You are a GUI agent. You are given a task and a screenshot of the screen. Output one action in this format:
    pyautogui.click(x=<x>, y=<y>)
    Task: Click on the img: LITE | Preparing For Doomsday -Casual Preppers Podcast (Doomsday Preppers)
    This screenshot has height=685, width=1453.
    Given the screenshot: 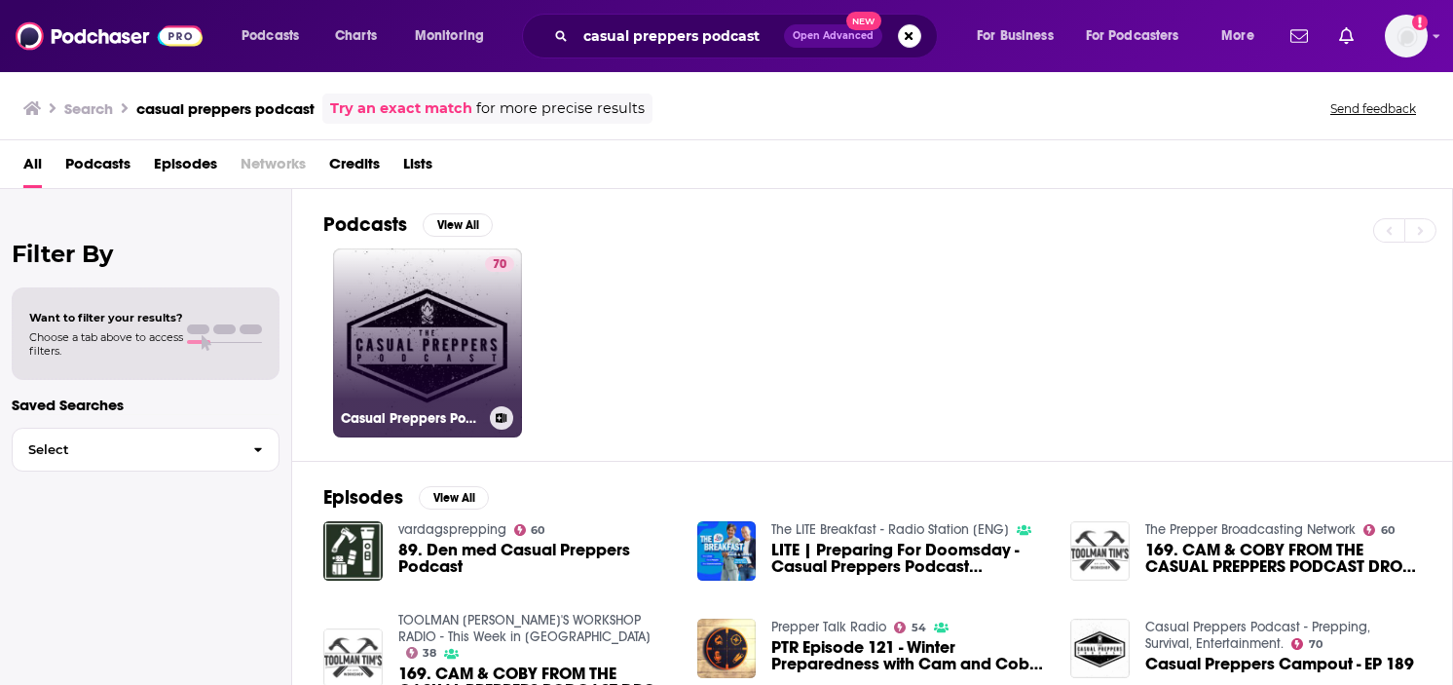 What is the action you would take?
    pyautogui.click(x=727, y=550)
    